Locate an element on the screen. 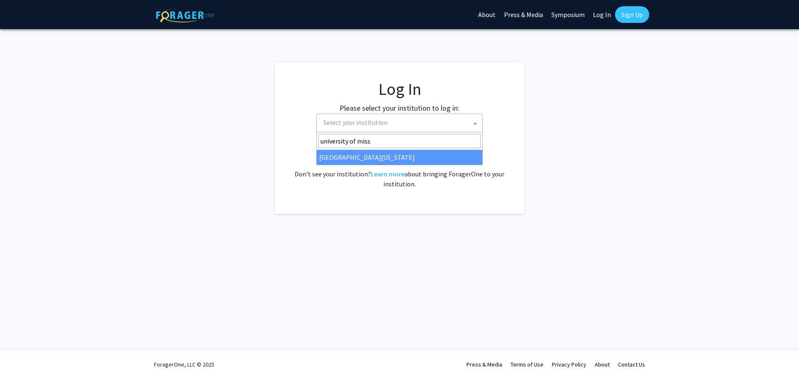 The height and width of the screenshot is (379, 799). a: About is located at coordinates (602, 365).